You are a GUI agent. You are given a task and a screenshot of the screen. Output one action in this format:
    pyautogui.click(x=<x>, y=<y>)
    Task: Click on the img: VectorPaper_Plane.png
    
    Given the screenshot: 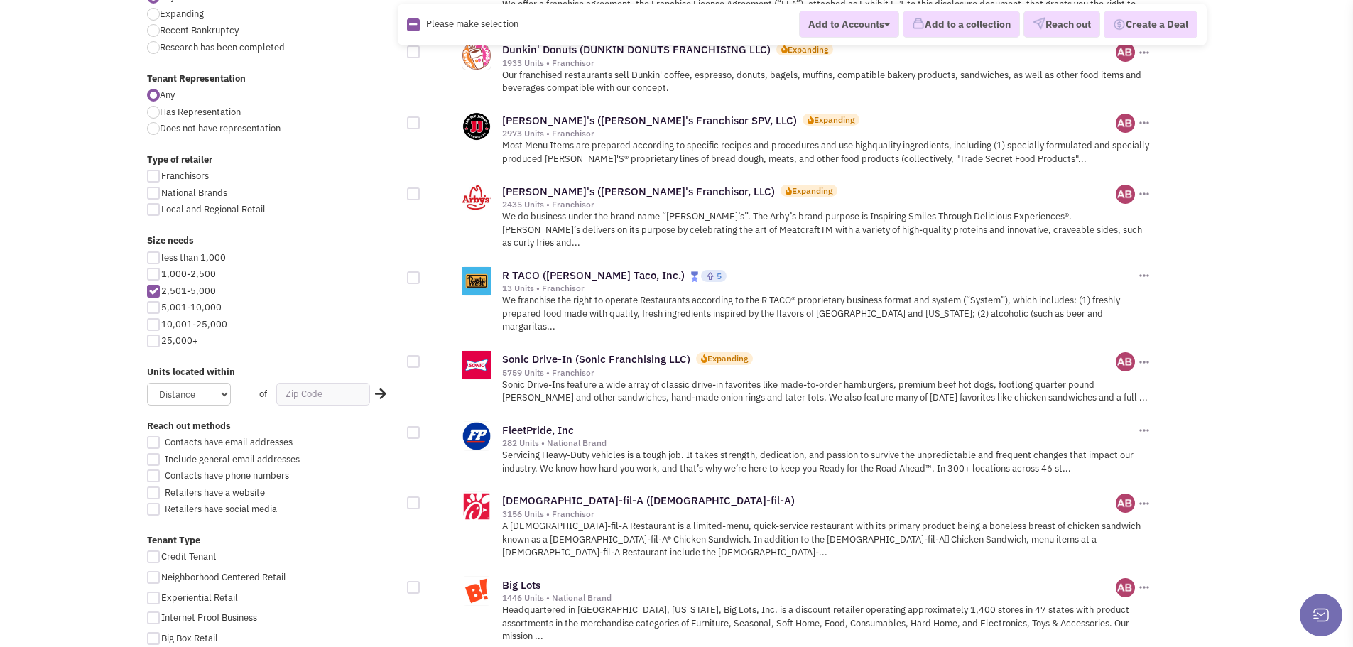 What is the action you would take?
    pyautogui.click(x=1039, y=24)
    